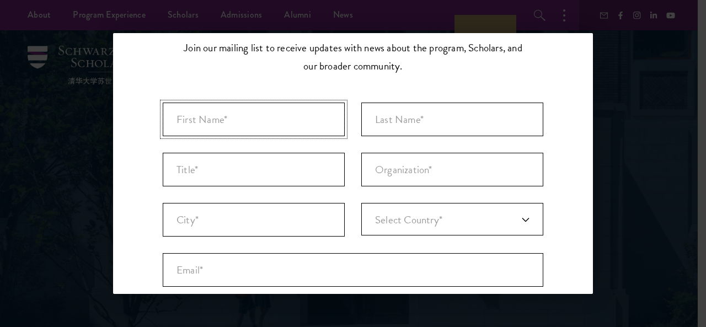 This screenshot has height=327, width=706. I want to click on input: Email*, so click(353, 270).